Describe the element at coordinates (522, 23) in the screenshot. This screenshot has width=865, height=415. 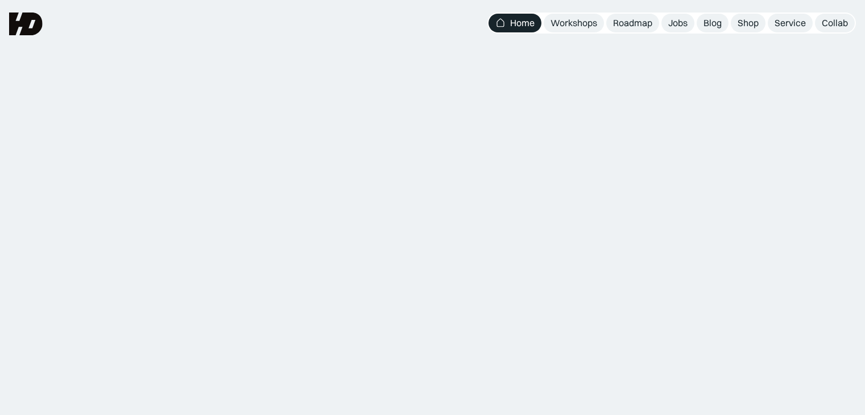
I see `div: Home` at that location.